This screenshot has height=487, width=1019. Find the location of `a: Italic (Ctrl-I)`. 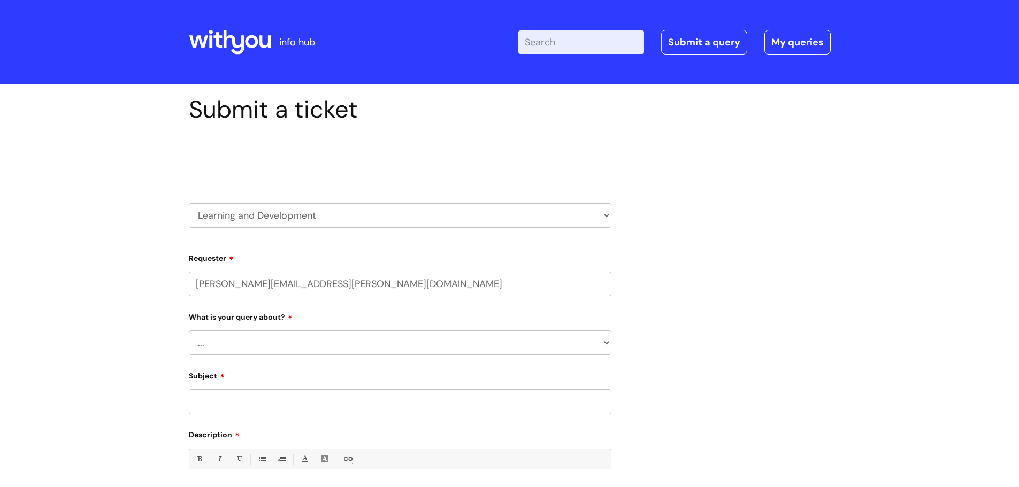

a: Italic (Ctrl-I) is located at coordinates (219, 459).